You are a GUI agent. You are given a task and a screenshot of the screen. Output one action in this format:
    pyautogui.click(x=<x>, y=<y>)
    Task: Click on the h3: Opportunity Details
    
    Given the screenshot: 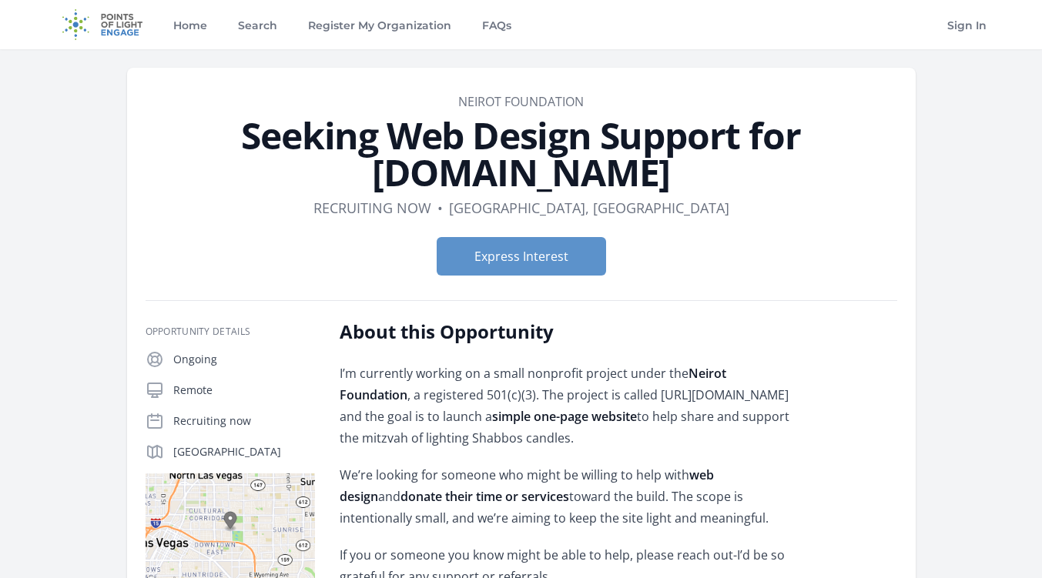 What is the action you would take?
    pyautogui.click(x=230, y=332)
    